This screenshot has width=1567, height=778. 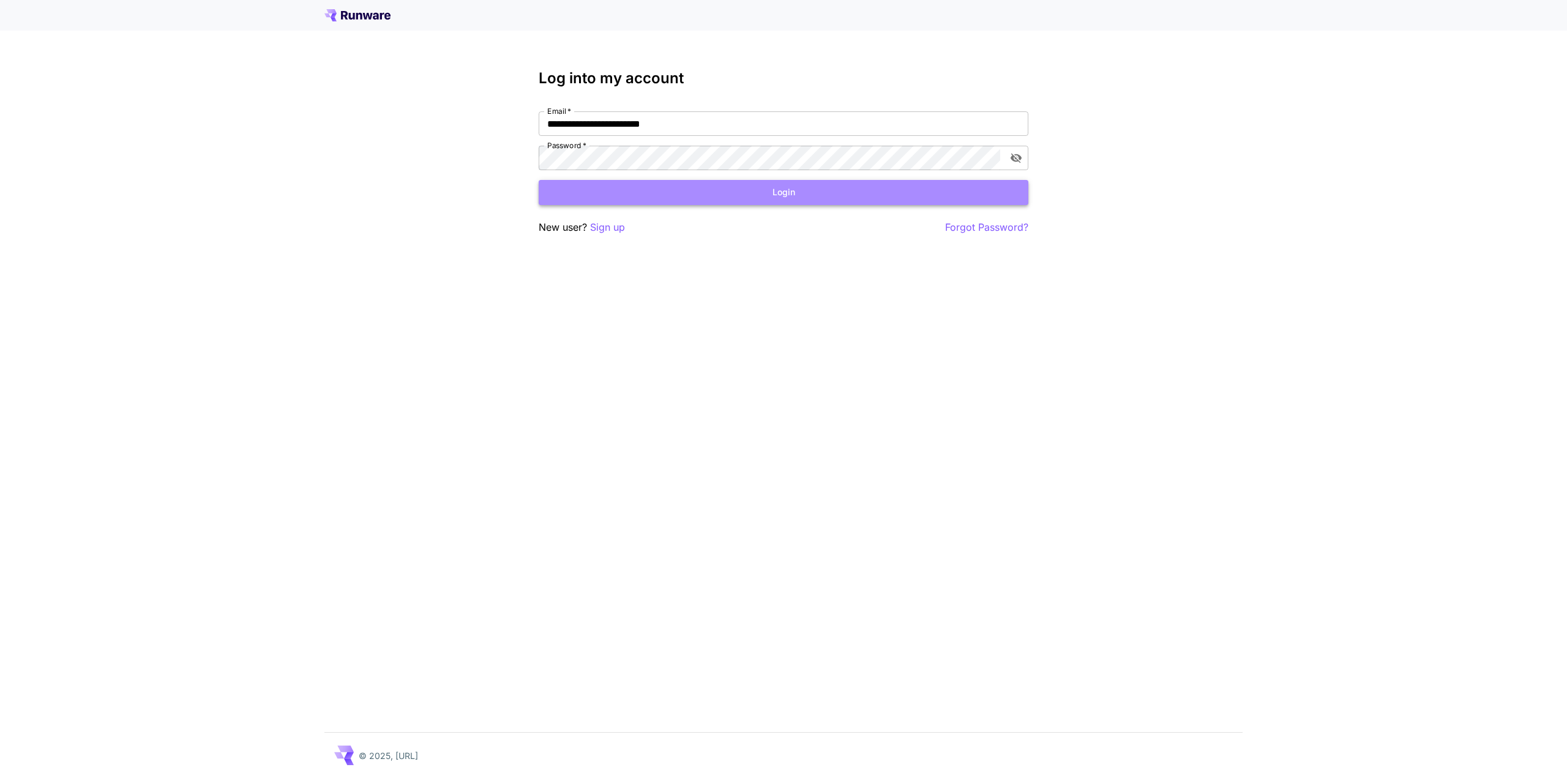 What do you see at coordinates (784, 192) in the screenshot?
I see `button: Login` at bounding box center [784, 192].